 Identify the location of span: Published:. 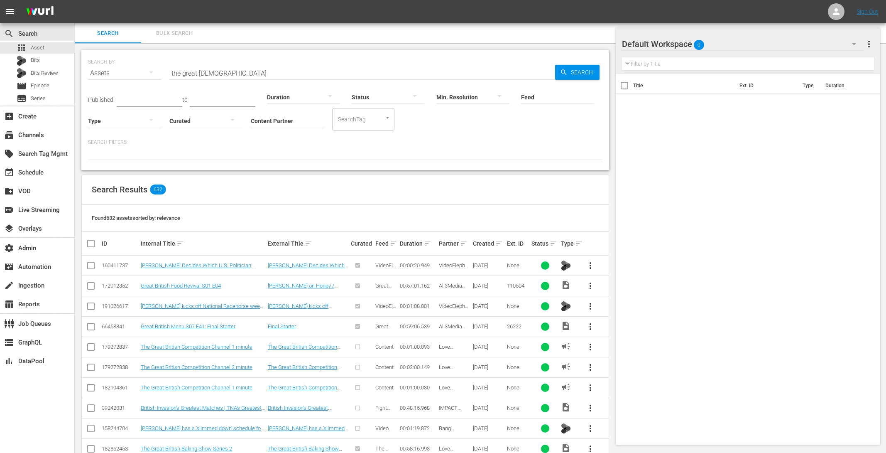
(101, 100).